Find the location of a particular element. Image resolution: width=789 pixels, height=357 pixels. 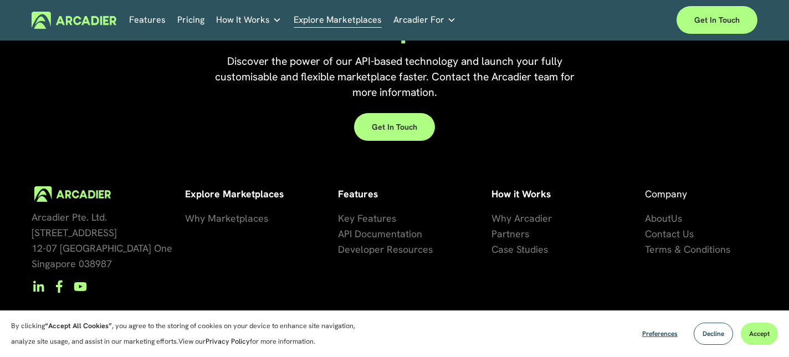

span: artners is located at coordinates (513, 233).